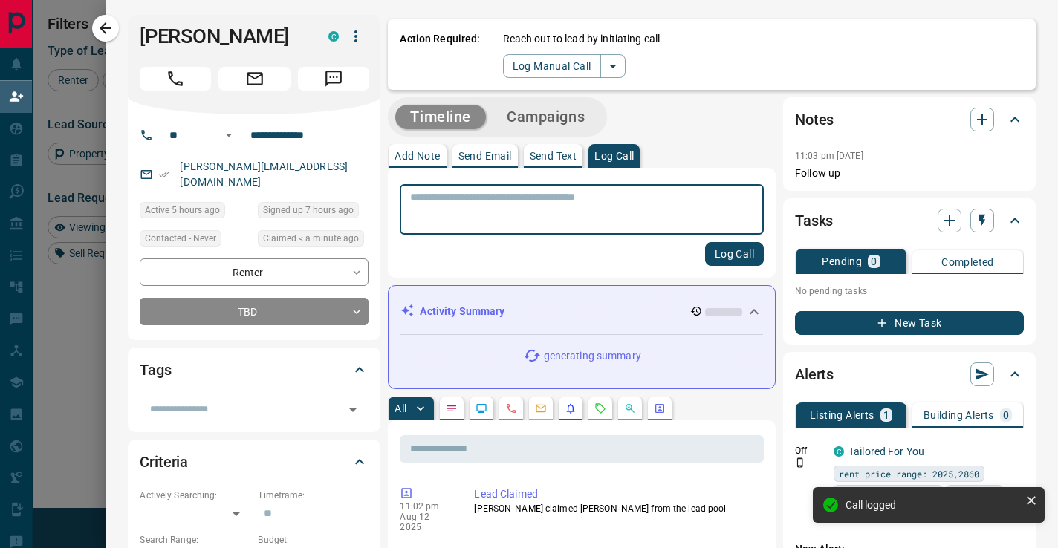  Describe the element at coordinates (545, 117) in the screenshot. I see `button: Campaigns` at that location.